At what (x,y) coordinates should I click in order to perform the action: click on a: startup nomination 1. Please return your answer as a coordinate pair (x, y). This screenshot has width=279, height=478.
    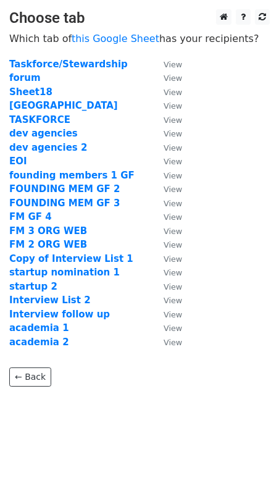
    Looking at the image, I should click on (64, 272).